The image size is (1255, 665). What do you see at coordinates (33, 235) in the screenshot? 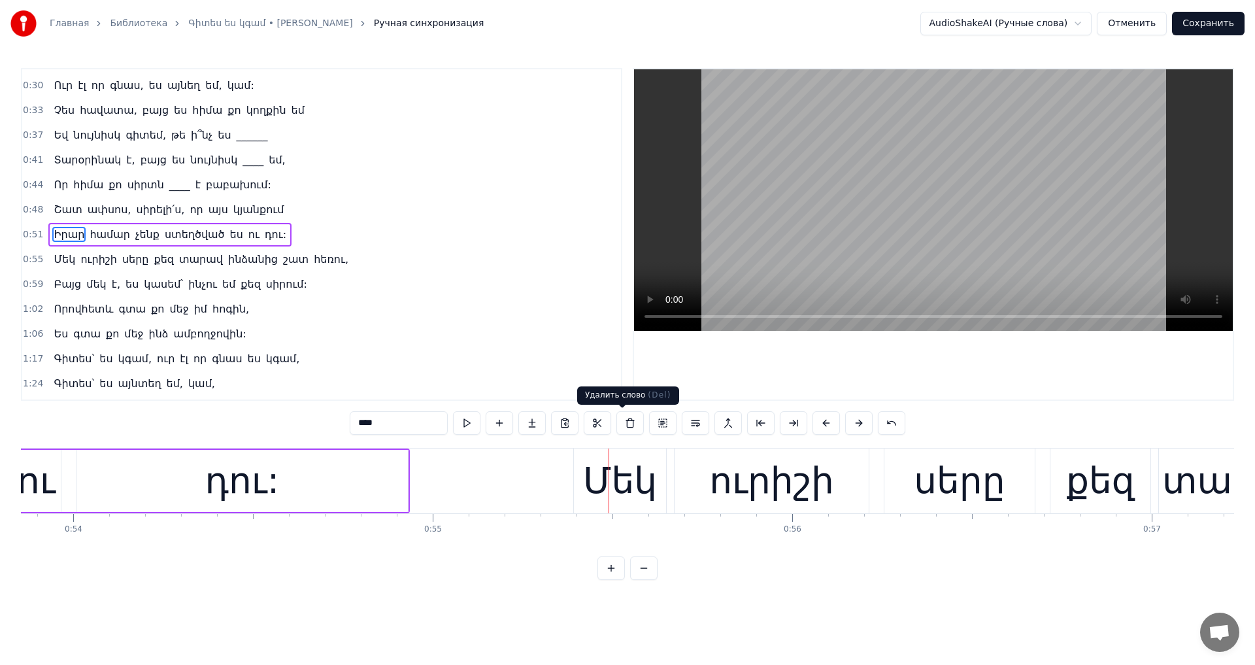
I see `span: 0:51` at bounding box center [33, 235].